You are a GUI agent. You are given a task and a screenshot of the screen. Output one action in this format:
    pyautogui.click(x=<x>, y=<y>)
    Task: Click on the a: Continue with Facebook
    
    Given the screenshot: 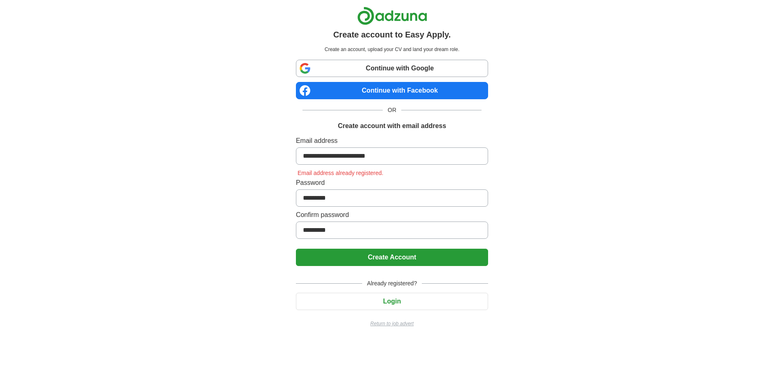 What is the action you would take?
    pyautogui.click(x=392, y=91)
    